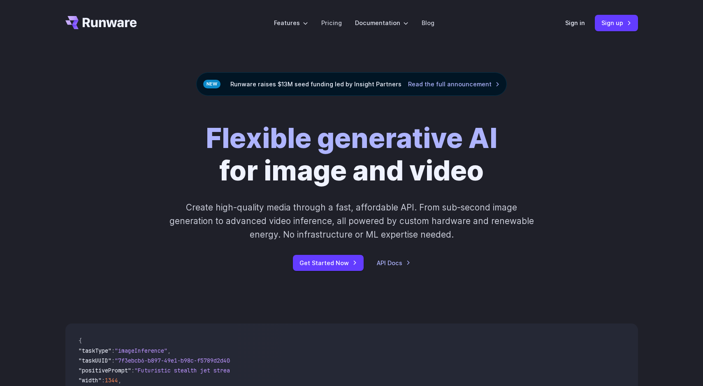 Image resolution: width=703 pixels, height=386 pixels. What do you see at coordinates (394, 263) in the screenshot?
I see `a: API Docs` at bounding box center [394, 263].